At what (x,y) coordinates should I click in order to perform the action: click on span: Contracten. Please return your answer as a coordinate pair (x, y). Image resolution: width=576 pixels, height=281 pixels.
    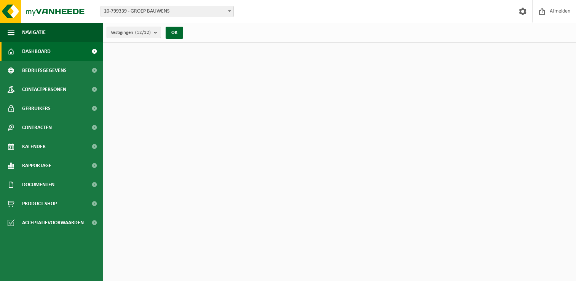
    Looking at the image, I should click on (37, 127).